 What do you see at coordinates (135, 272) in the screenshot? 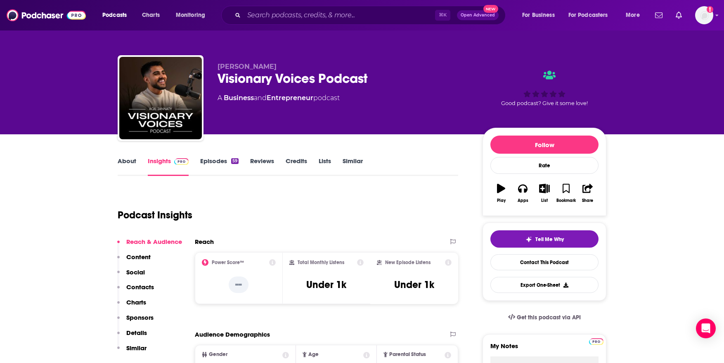
I see `p: Social` at bounding box center [135, 272].